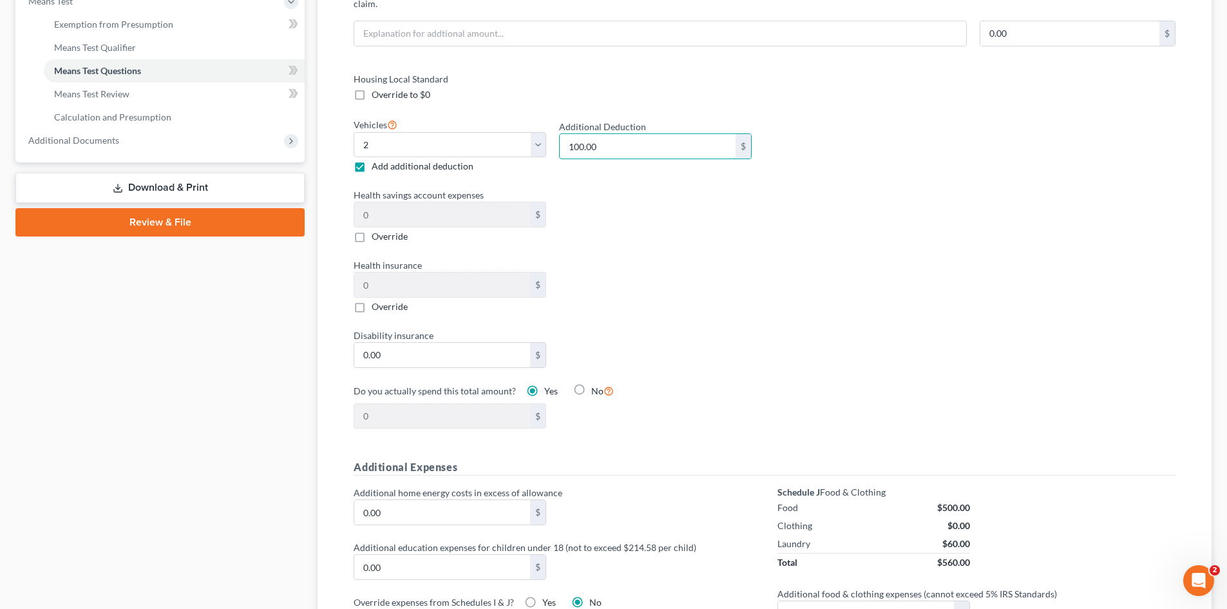 The width and height of the screenshot is (1227, 609). What do you see at coordinates (174, 71) in the screenshot?
I see `a: Means Test Questions` at bounding box center [174, 71].